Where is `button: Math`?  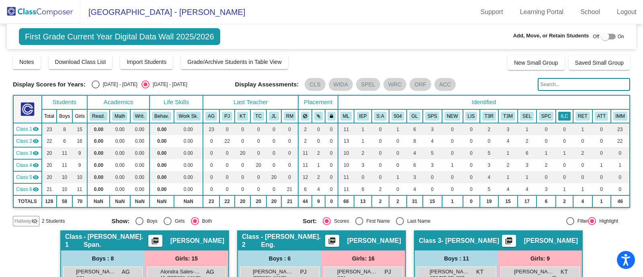 button: Math is located at coordinates (120, 116).